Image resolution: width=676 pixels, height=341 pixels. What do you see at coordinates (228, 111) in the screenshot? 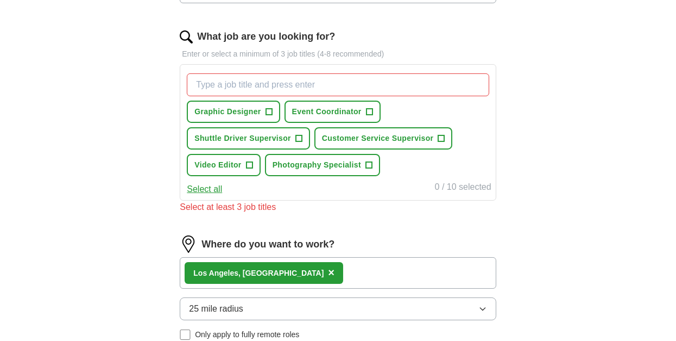
I see `span: Graphic Designer` at bounding box center [228, 111].